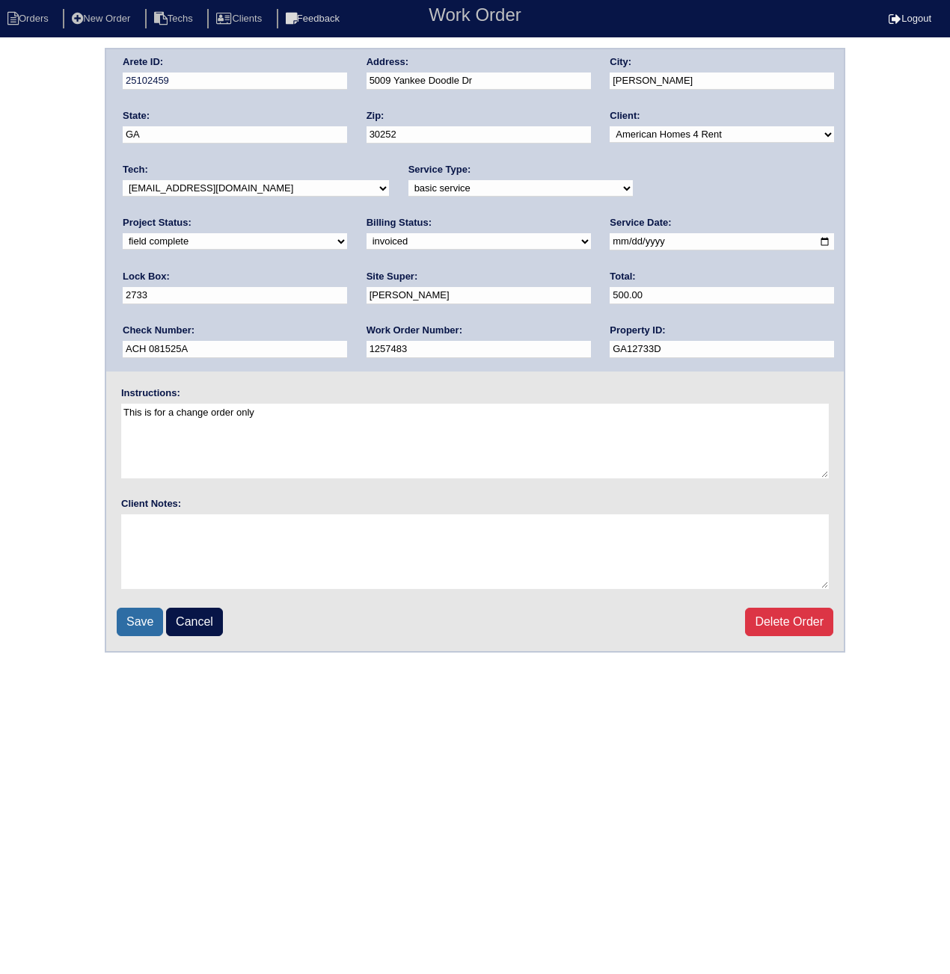 This screenshot has width=950, height=974. I want to click on a: Logout, so click(909, 18).